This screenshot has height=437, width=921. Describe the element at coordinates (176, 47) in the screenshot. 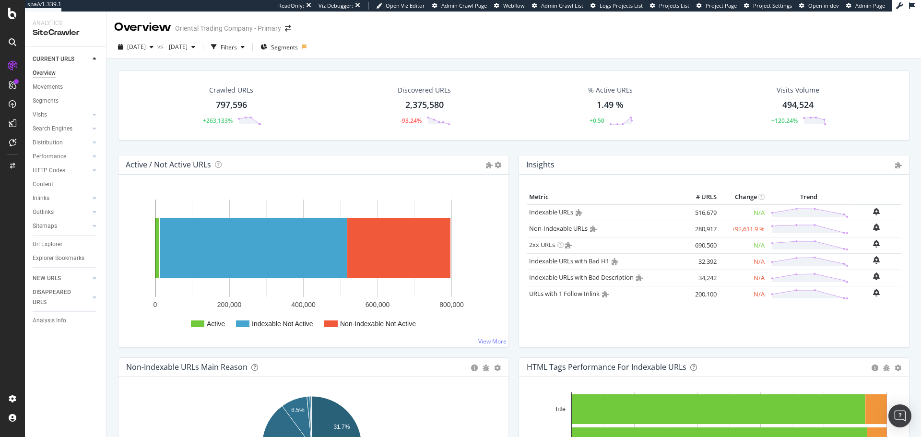

I see `span: 2025 Sep. 19th` at that location.